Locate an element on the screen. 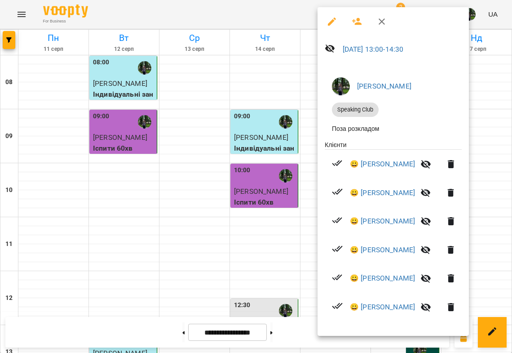  li: Поза розкладом is located at coordinates (393, 128).